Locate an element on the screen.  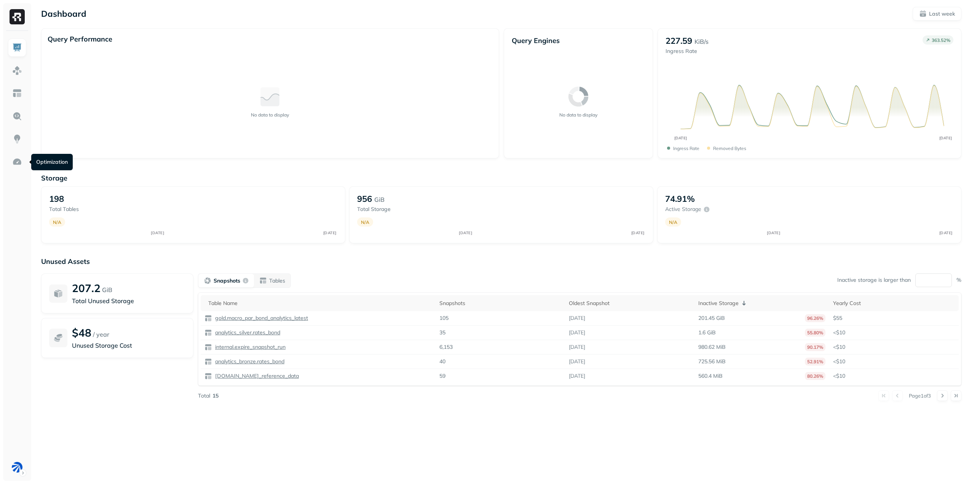
p: $48 is located at coordinates (81, 332).